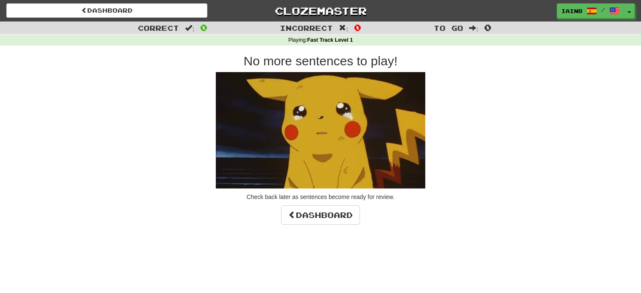 This screenshot has height=293, width=641. What do you see at coordinates (321, 61) in the screenshot?
I see `h2: No more sentences to play!` at bounding box center [321, 61].